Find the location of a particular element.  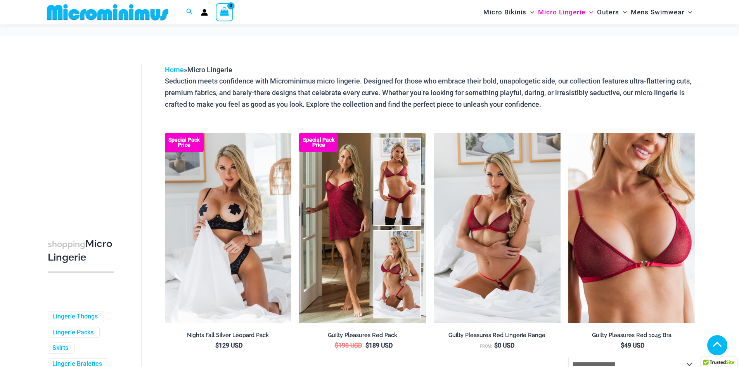

a: Guilty Pleasures Red Pack is located at coordinates (362, 336).